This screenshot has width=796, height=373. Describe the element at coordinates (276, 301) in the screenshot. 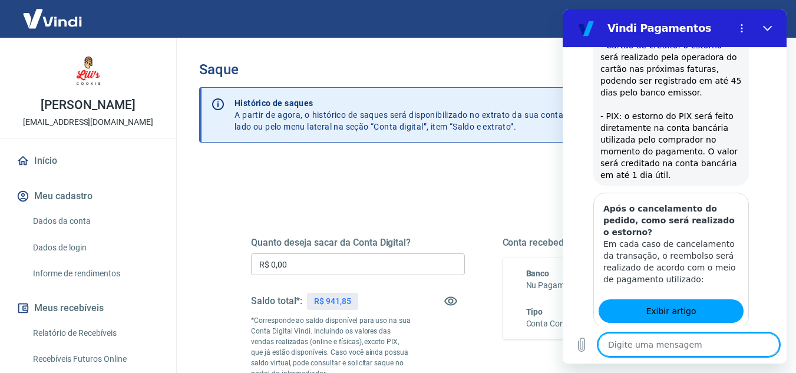

I see `h5: Saldo total*:` at that location.